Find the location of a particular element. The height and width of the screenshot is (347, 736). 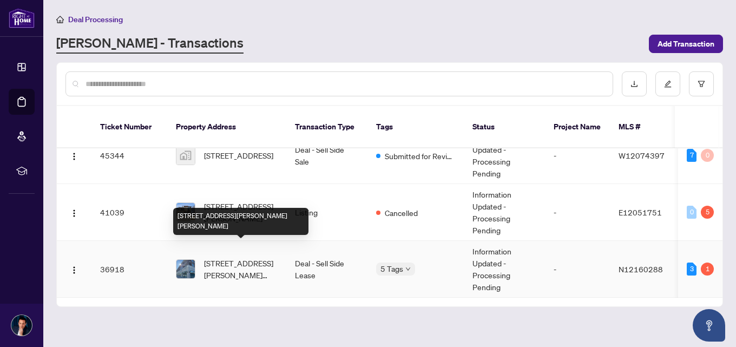

span: 5 Tags is located at coordinates (392, 268).